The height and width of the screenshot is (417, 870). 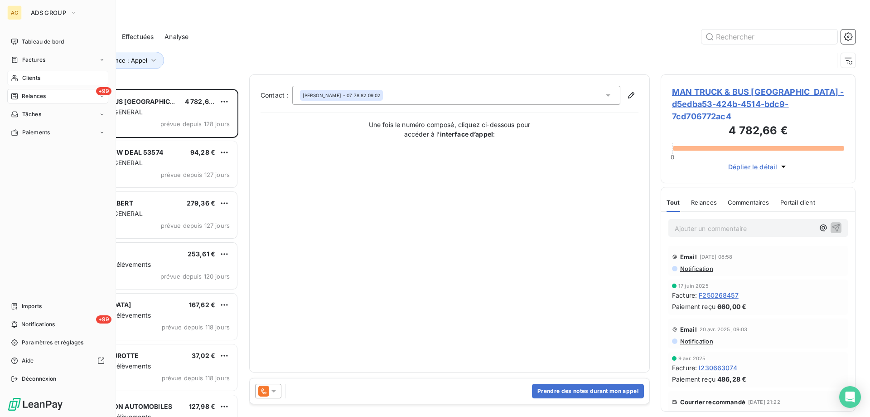 I want to click on label: Contact :, so click(x=277, y=95).